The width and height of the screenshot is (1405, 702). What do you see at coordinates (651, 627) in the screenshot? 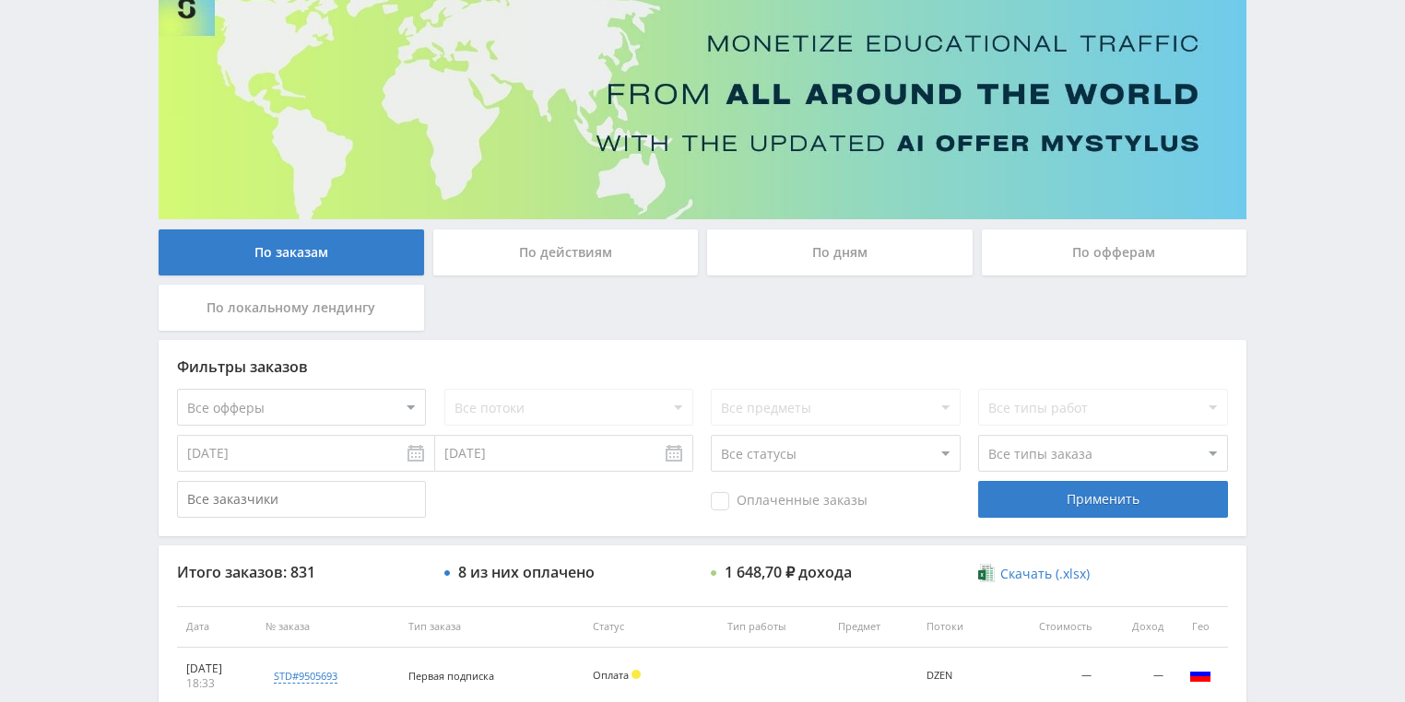
I see `th: Статус` at bounding box center [651, 627].